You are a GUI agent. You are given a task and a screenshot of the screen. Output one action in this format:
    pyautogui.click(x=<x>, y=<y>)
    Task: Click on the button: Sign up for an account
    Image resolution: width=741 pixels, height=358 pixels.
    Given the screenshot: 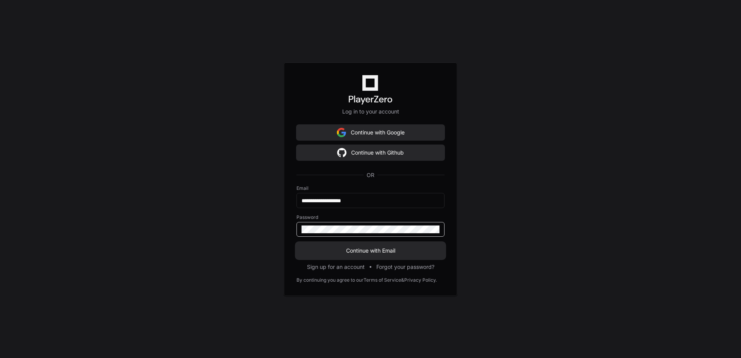 What is the action you would take?
    pyautogui.click(x=336, y=267)
    